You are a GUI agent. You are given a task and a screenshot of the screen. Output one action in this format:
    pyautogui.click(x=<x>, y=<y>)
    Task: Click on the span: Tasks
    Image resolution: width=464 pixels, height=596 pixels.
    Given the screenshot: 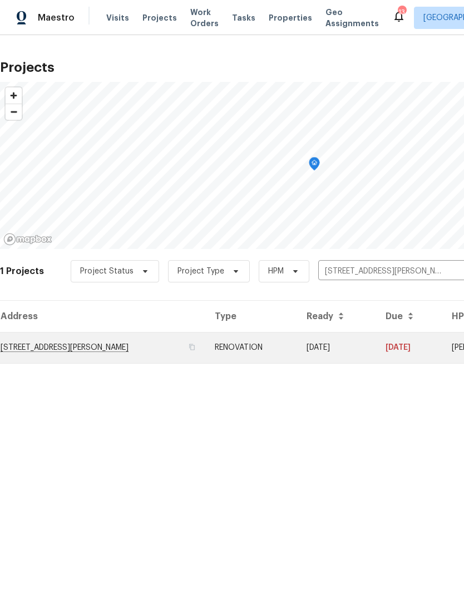 What is the action you would take?
    pyautogui.click(x=244, y=18)
    